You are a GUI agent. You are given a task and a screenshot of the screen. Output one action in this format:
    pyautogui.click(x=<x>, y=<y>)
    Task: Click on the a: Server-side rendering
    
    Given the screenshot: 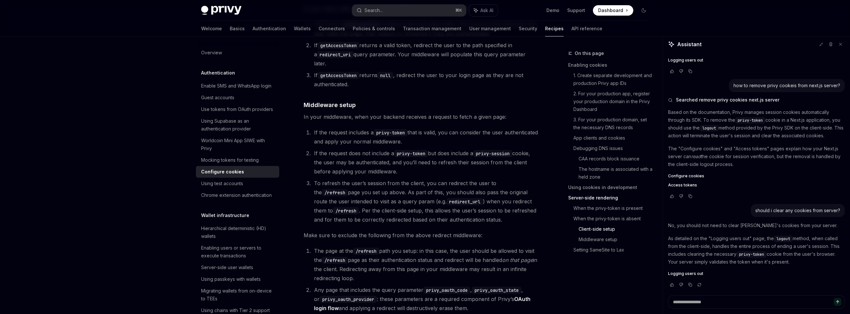 What is the action you would take?
    pyautogui.click(x=611, y=198)
    